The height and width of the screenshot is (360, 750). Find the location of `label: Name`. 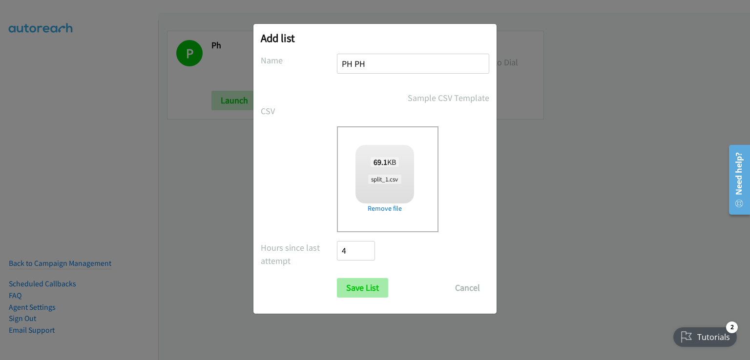

label: Name is located at coordinates (299, 60).